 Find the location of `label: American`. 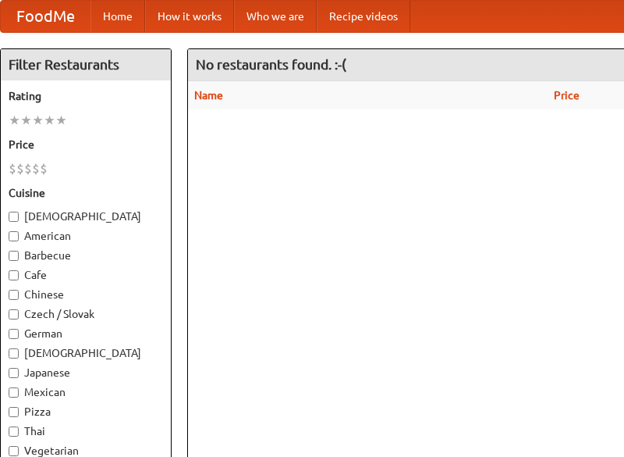

label: American is located at coordinates (86, 236).